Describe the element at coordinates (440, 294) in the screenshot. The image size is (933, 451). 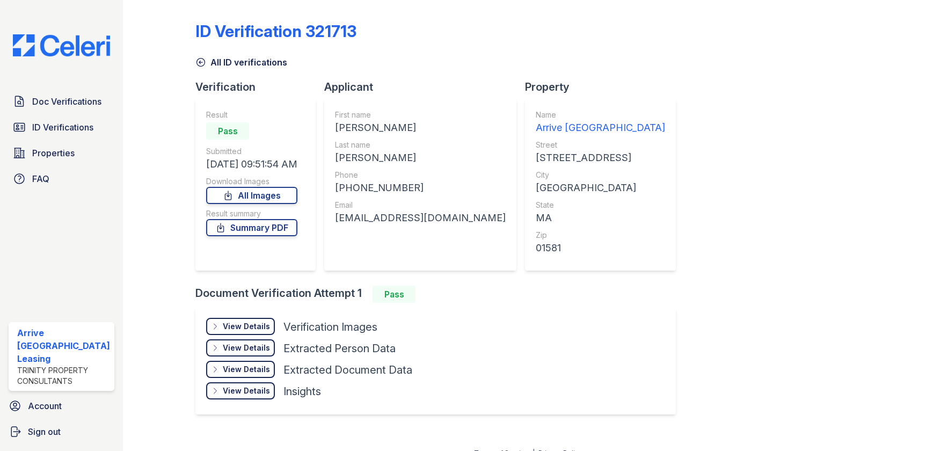
I see `div: Document Verification Attempt 1` at that location.